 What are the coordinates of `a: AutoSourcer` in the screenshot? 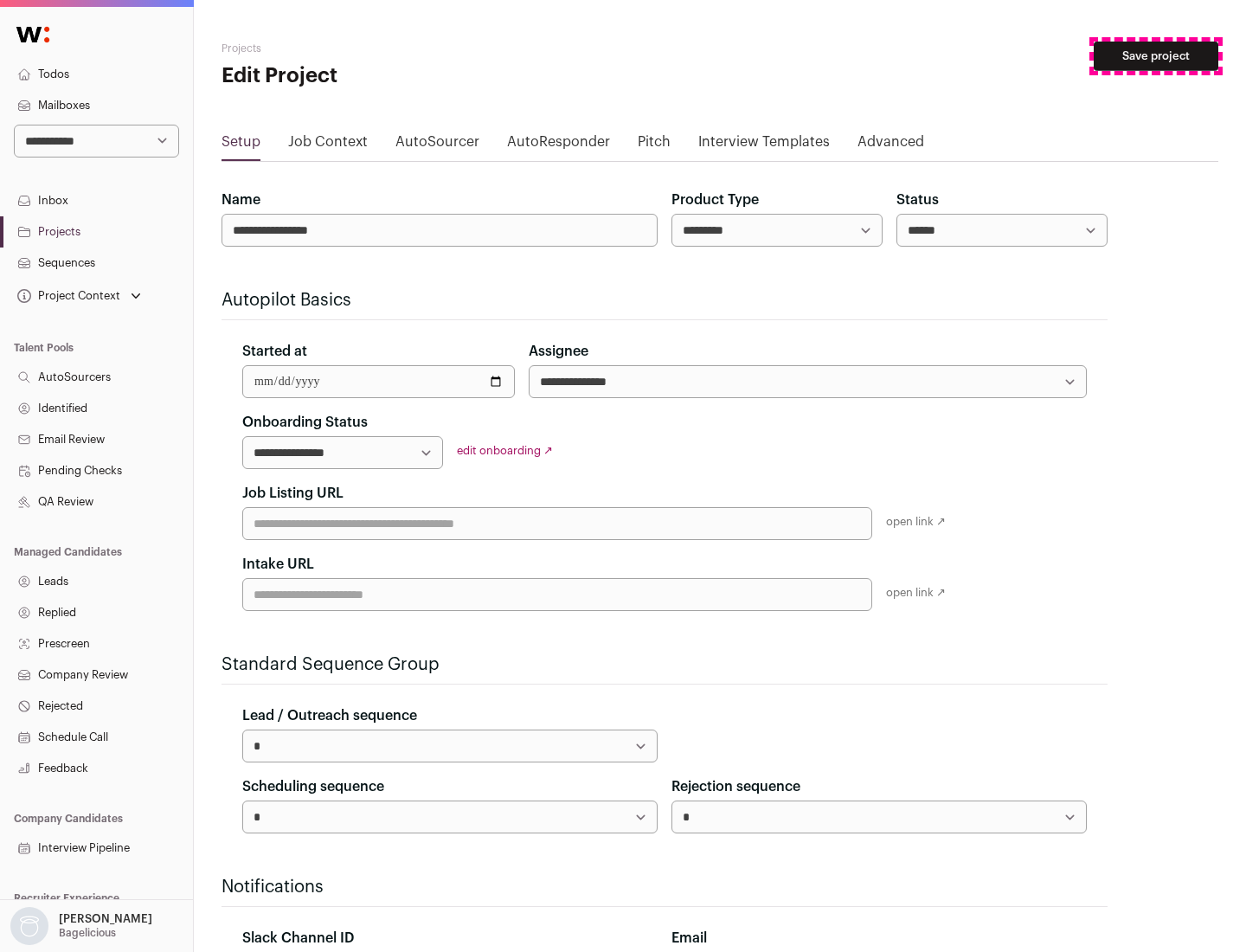 It's located at (437, 145).